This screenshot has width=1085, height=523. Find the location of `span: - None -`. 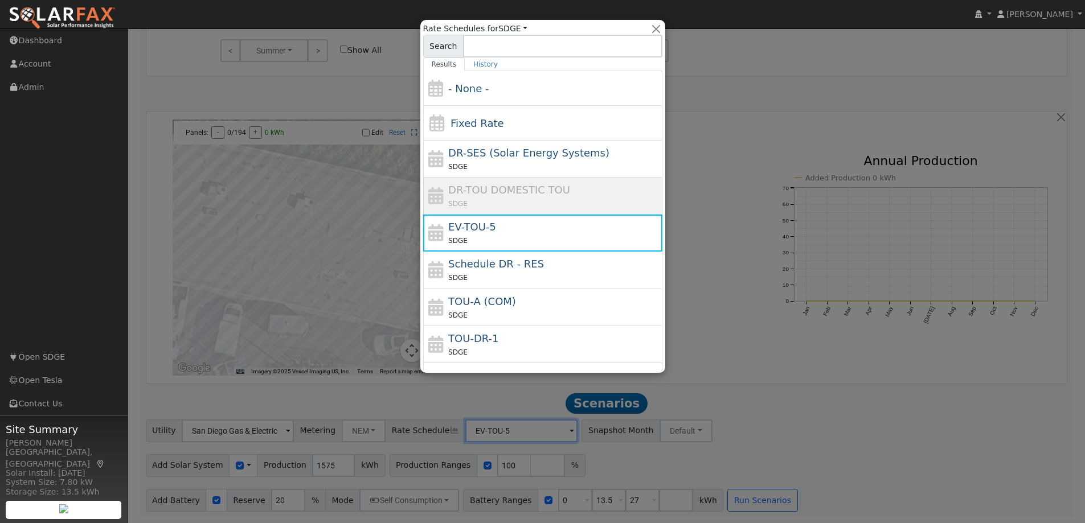

span: - None - is located at coordinates (468, 88).